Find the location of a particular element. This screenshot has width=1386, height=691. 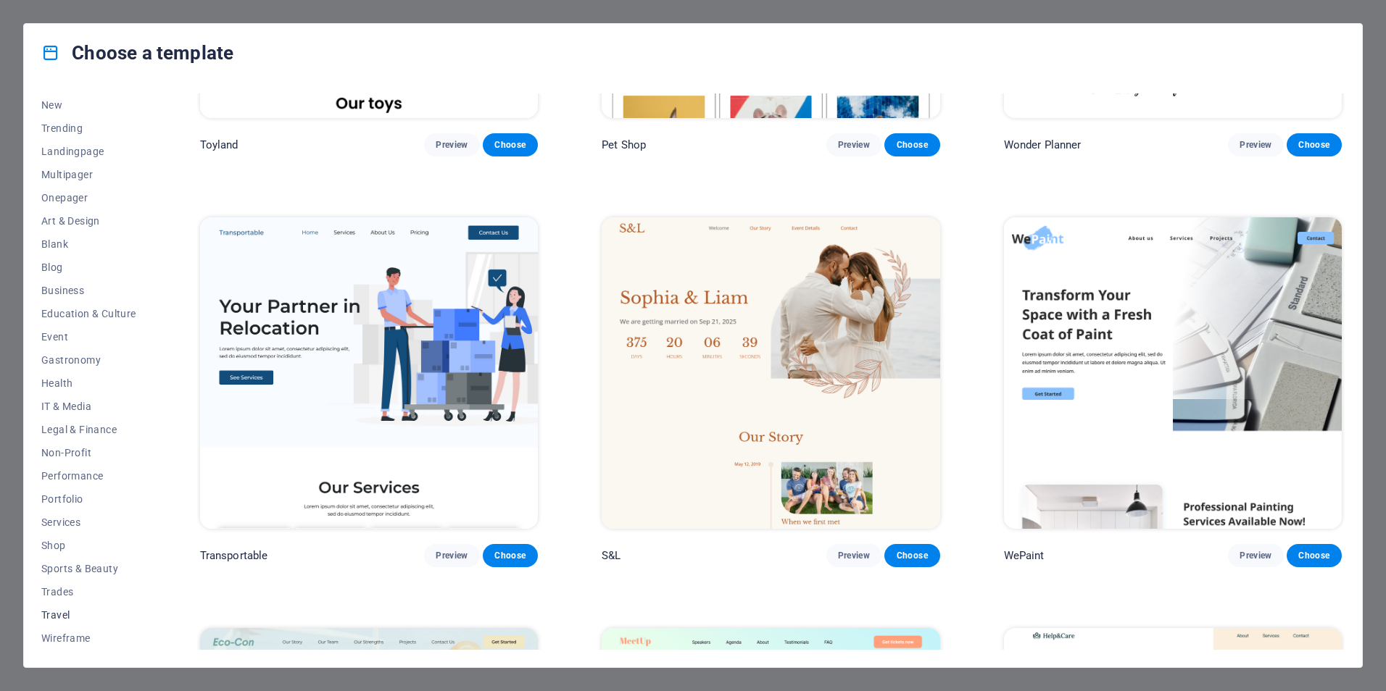

button: Portfolio is located at coordinates (88, 499).